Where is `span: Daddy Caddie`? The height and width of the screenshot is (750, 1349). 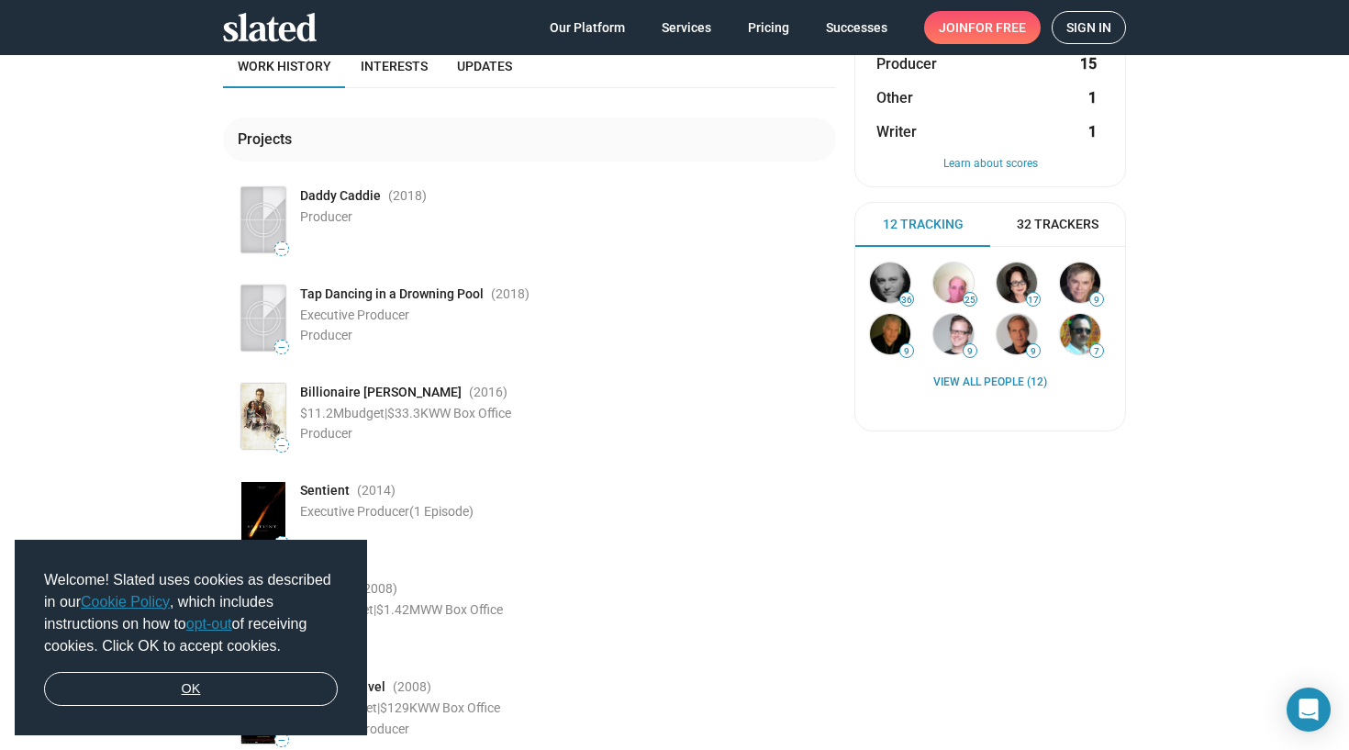 span: Daddy Caddie is located at coordinates (341, 195).